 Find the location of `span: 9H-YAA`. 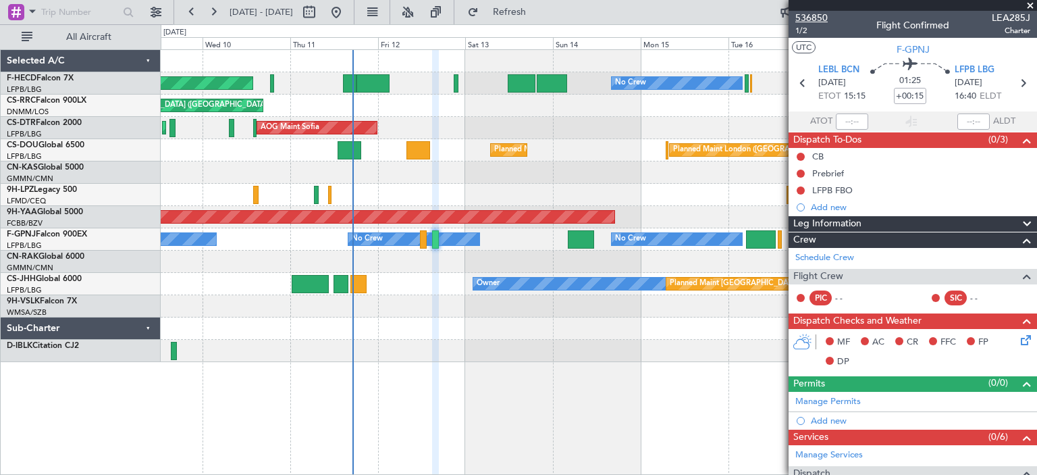

span: 9H-YAA is located at coordinates (22, 212).